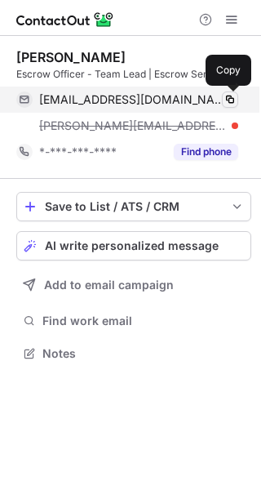  I want to click on button: save-profile-one-click, so click(134, 207).